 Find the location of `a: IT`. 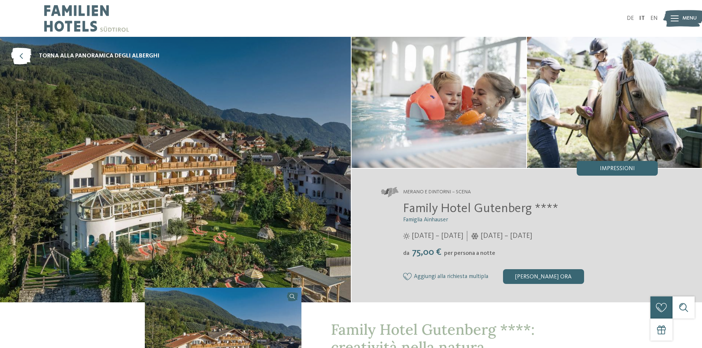

a: IT is located at coordinates (642, 18).